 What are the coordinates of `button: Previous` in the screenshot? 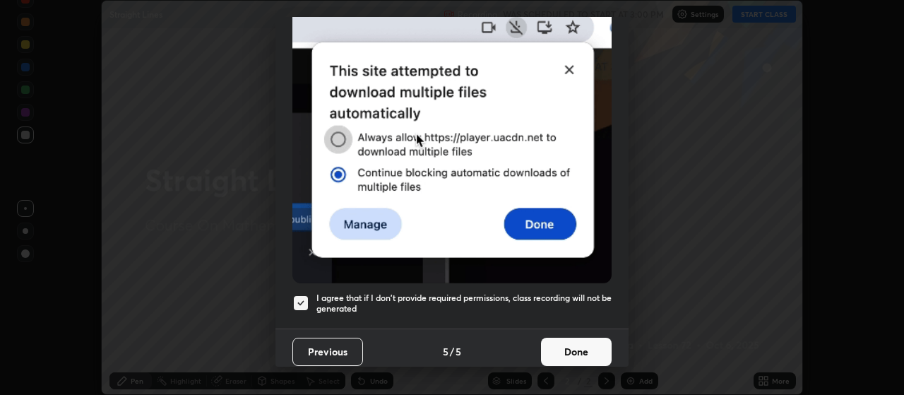 It's located at (328, 352).